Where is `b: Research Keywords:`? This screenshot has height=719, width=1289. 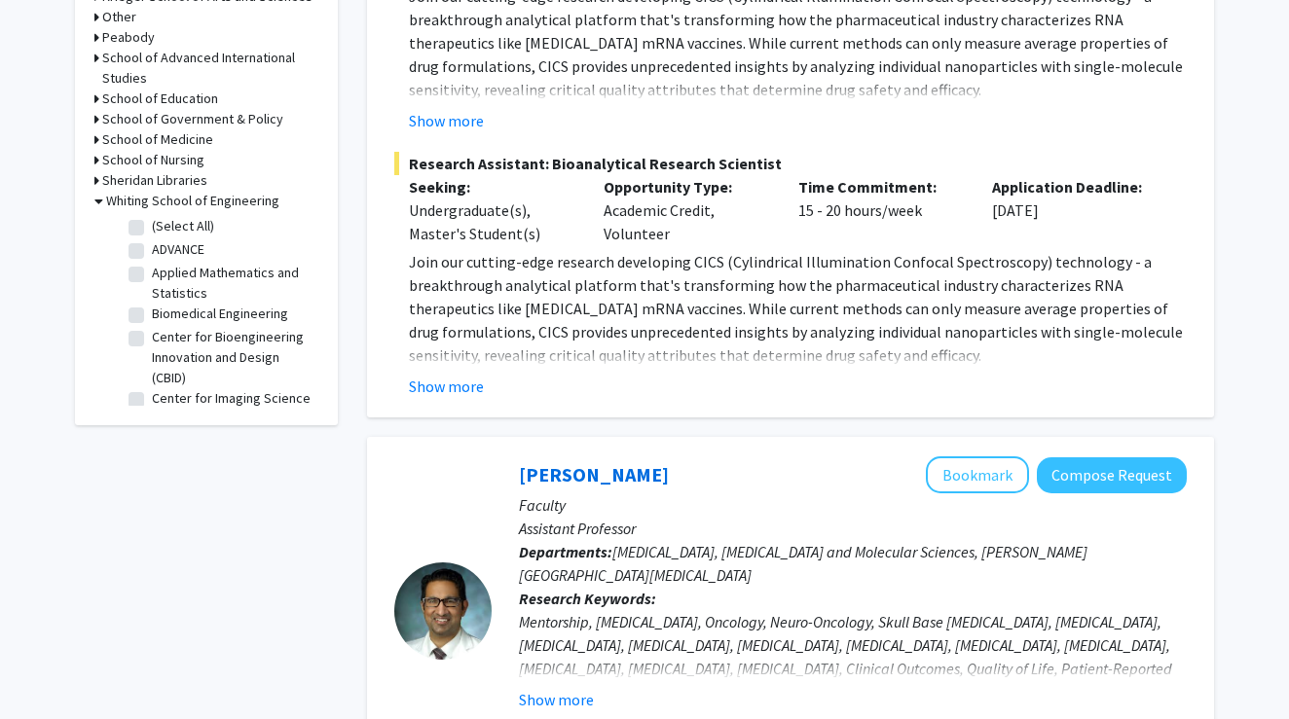 b: Research Keywords: is located at coordinates (587, 599).